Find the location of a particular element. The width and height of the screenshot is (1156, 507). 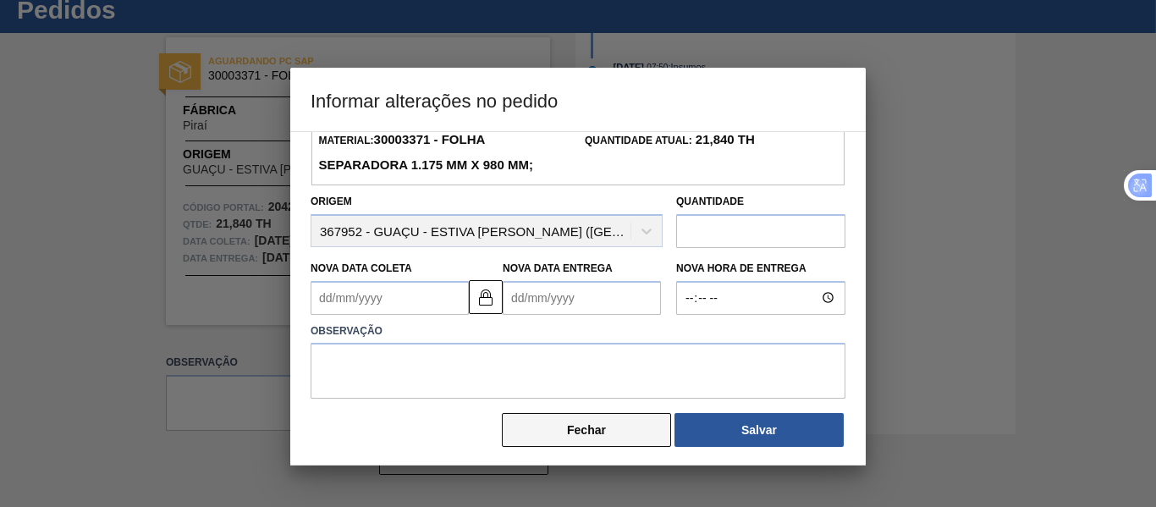

strong: 21,840 TH is located at coordinates (723, 139).